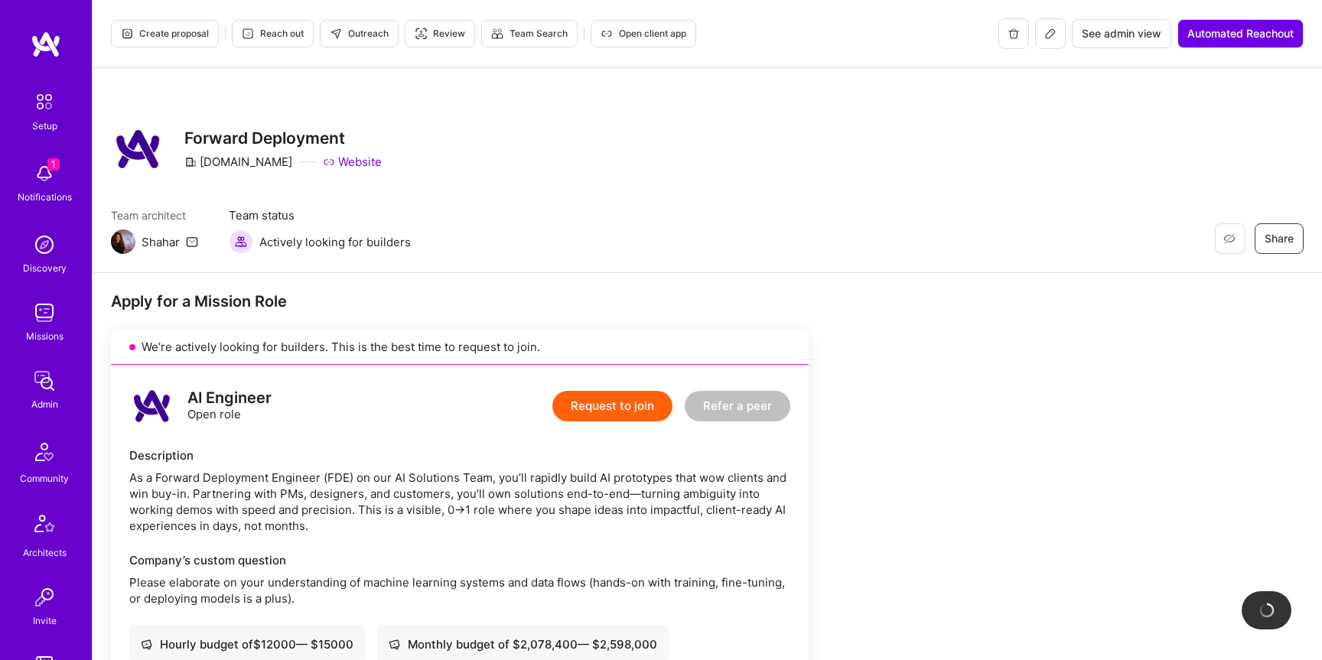 The height and width of the screenshot is (660, 1322). What do you see at coordinates (1121, 34) in the screenshot?
I see `button: See admin view` at bounding box center [1121, 34].